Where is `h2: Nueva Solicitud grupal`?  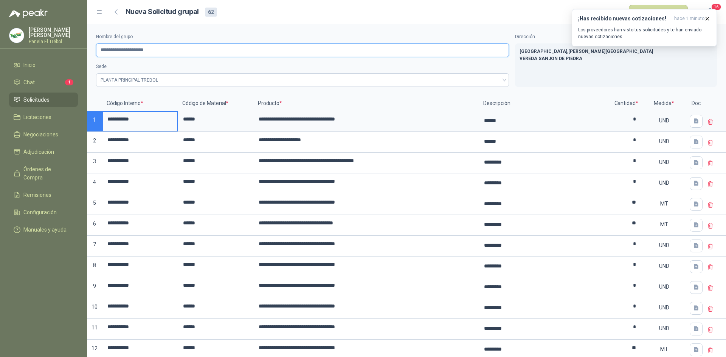 h2: Nueva Solicitud grupal is located at coordinates (162, 12).